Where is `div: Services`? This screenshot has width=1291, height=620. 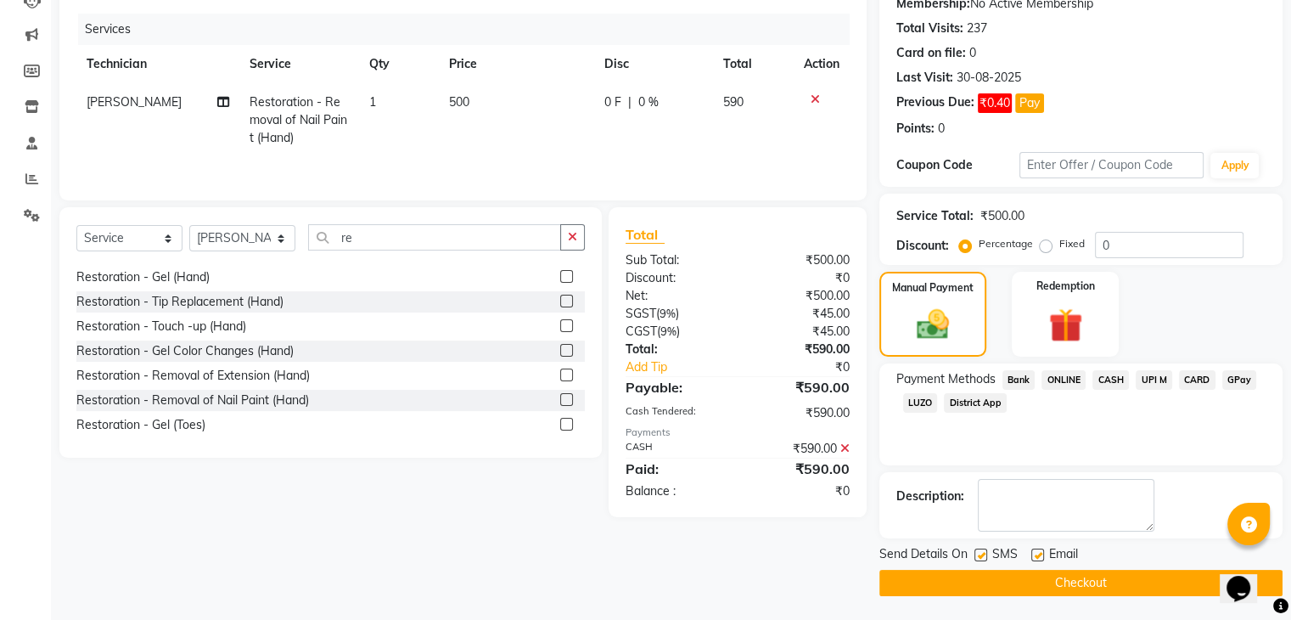 div: Services is located at coordinates (470, 29).